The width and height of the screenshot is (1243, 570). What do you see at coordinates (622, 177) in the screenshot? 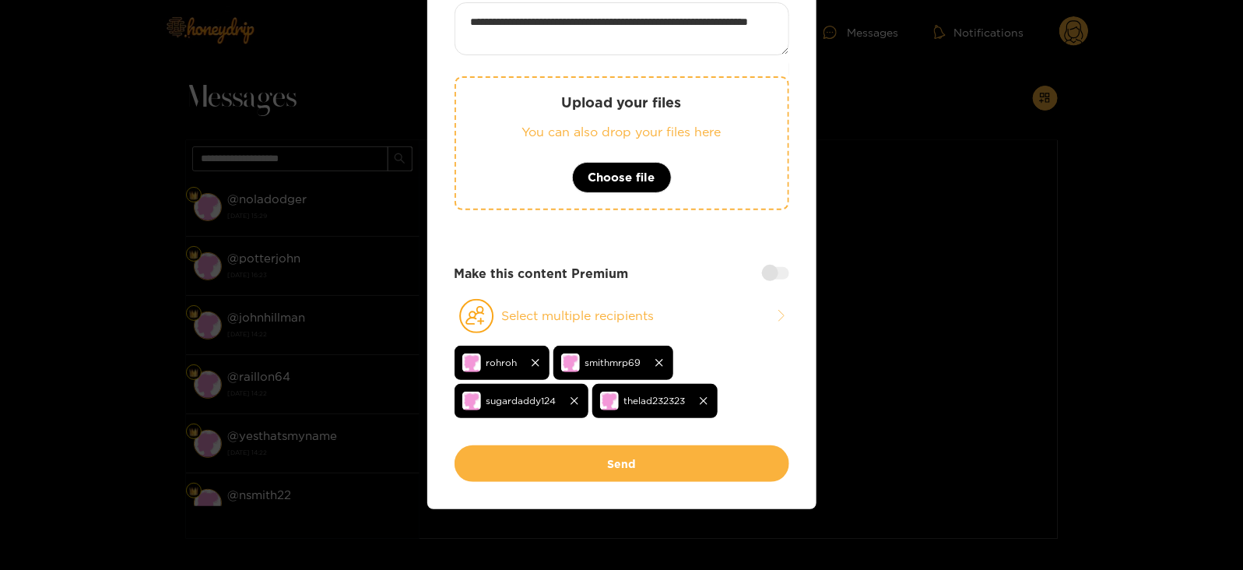
I see `span: Choose file` at bounding box center [622, 177].